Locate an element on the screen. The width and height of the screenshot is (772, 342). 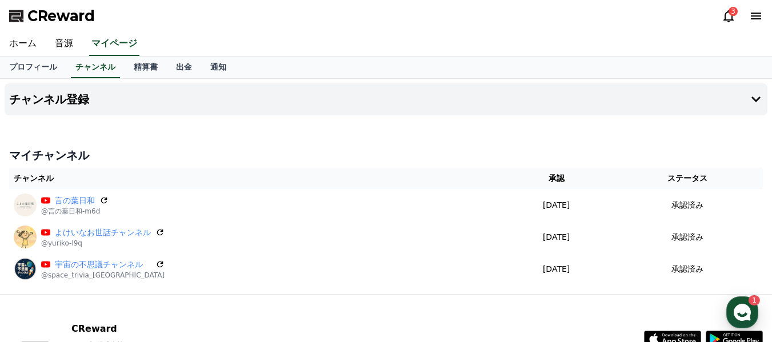
a: マイページ is located at coordinates (114, 44).